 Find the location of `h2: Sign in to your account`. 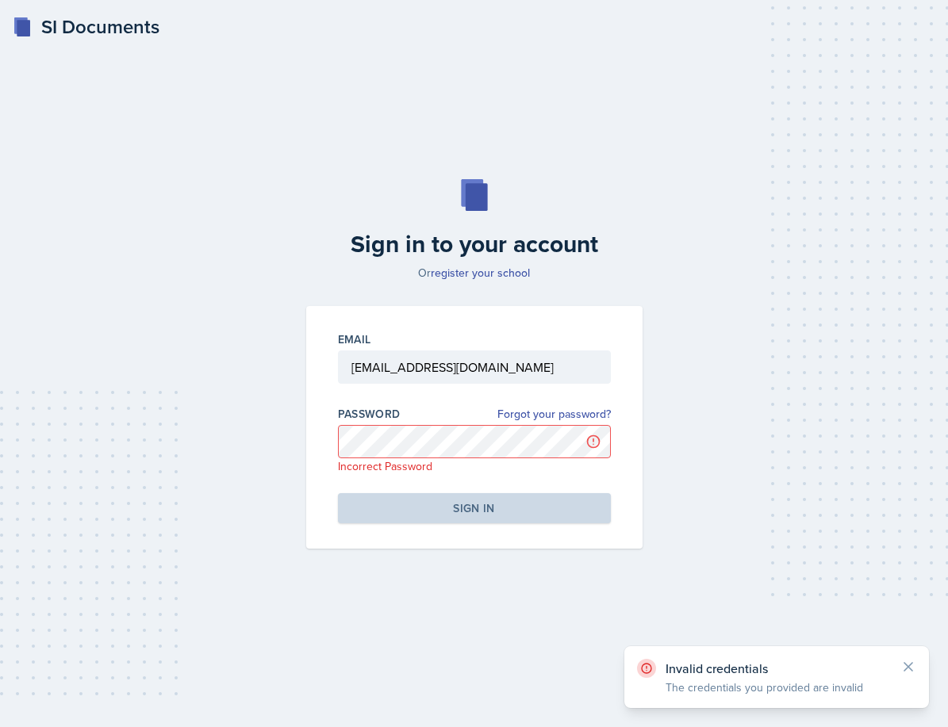

h2: Sign in to your account is located at coordinates (474, 244).